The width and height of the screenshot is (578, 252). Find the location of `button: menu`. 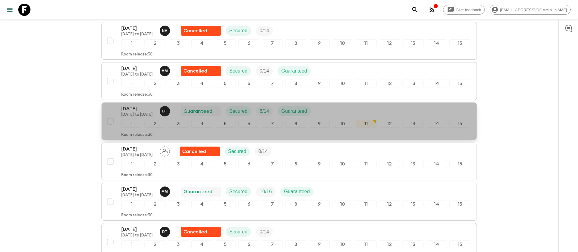

button: menu is located at coordinates (10, 10).